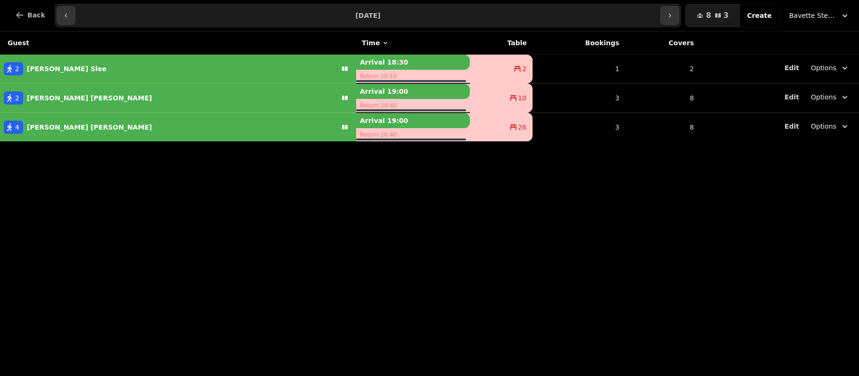  Describe the element at coordinates (30, 15) in the screenshot. I see `button: Back` at that location.